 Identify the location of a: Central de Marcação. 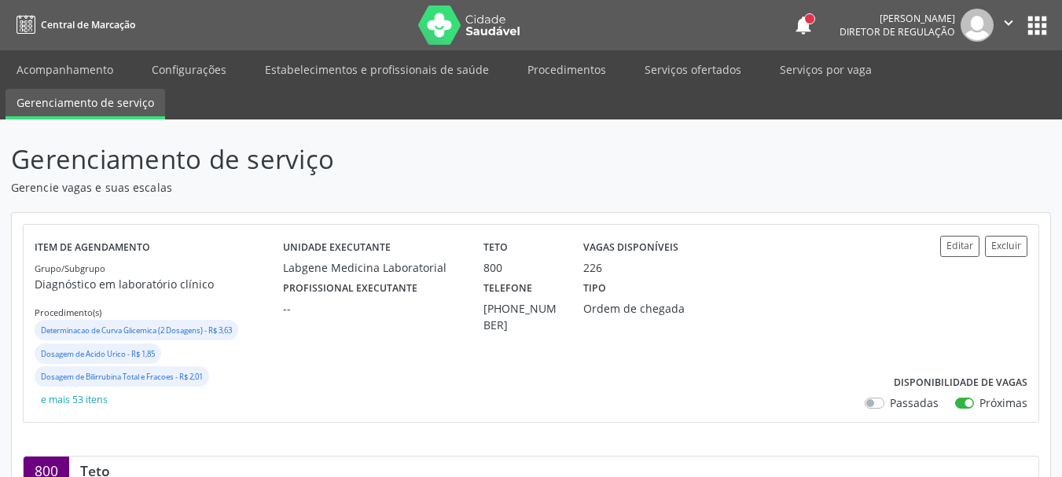
(73, 24).